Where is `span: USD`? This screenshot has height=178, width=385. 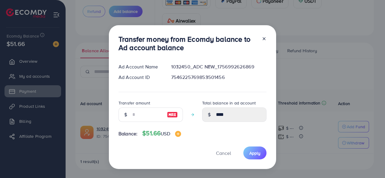 span: USD is located at coordinates (165, 134).